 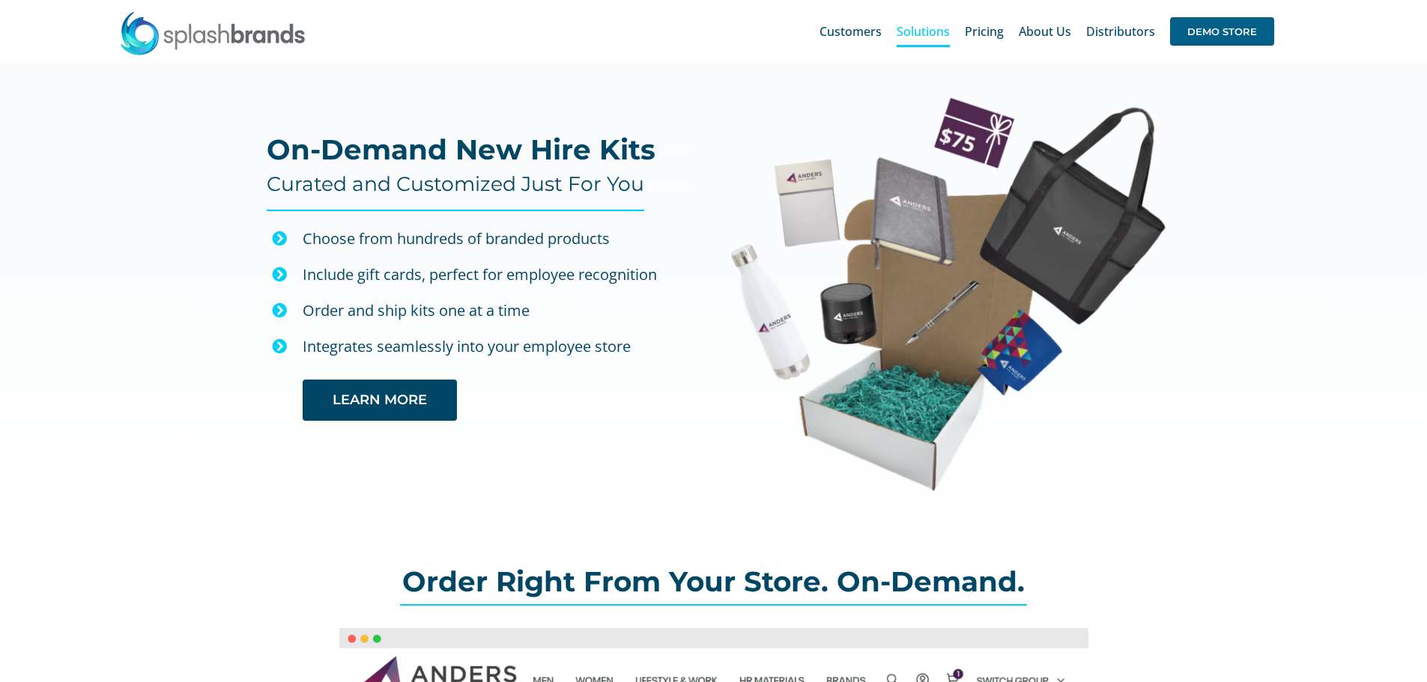 I want to click on a: Pricing, so click(x=984, y=31).